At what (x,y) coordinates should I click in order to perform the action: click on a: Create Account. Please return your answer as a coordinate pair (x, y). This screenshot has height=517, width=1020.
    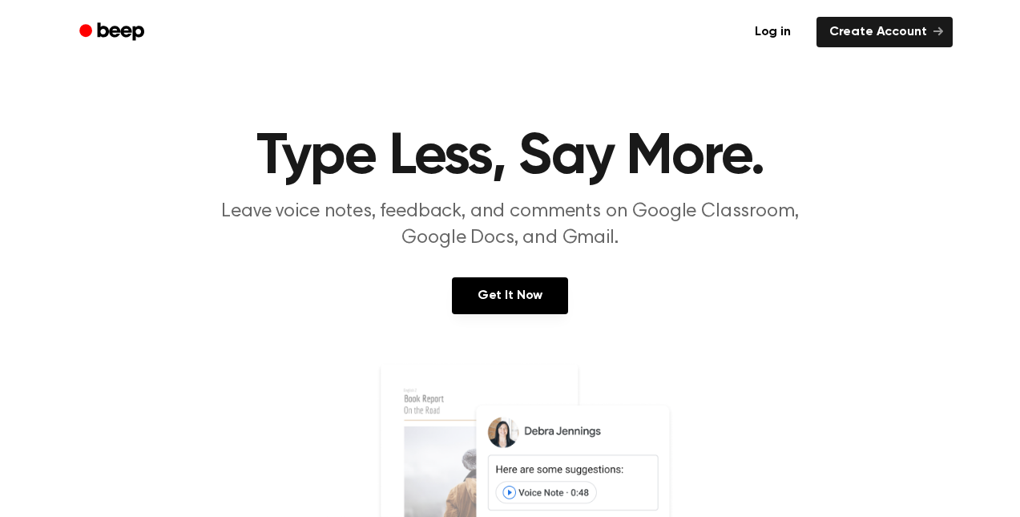
    Looking at the image, I should click on (885, 32).